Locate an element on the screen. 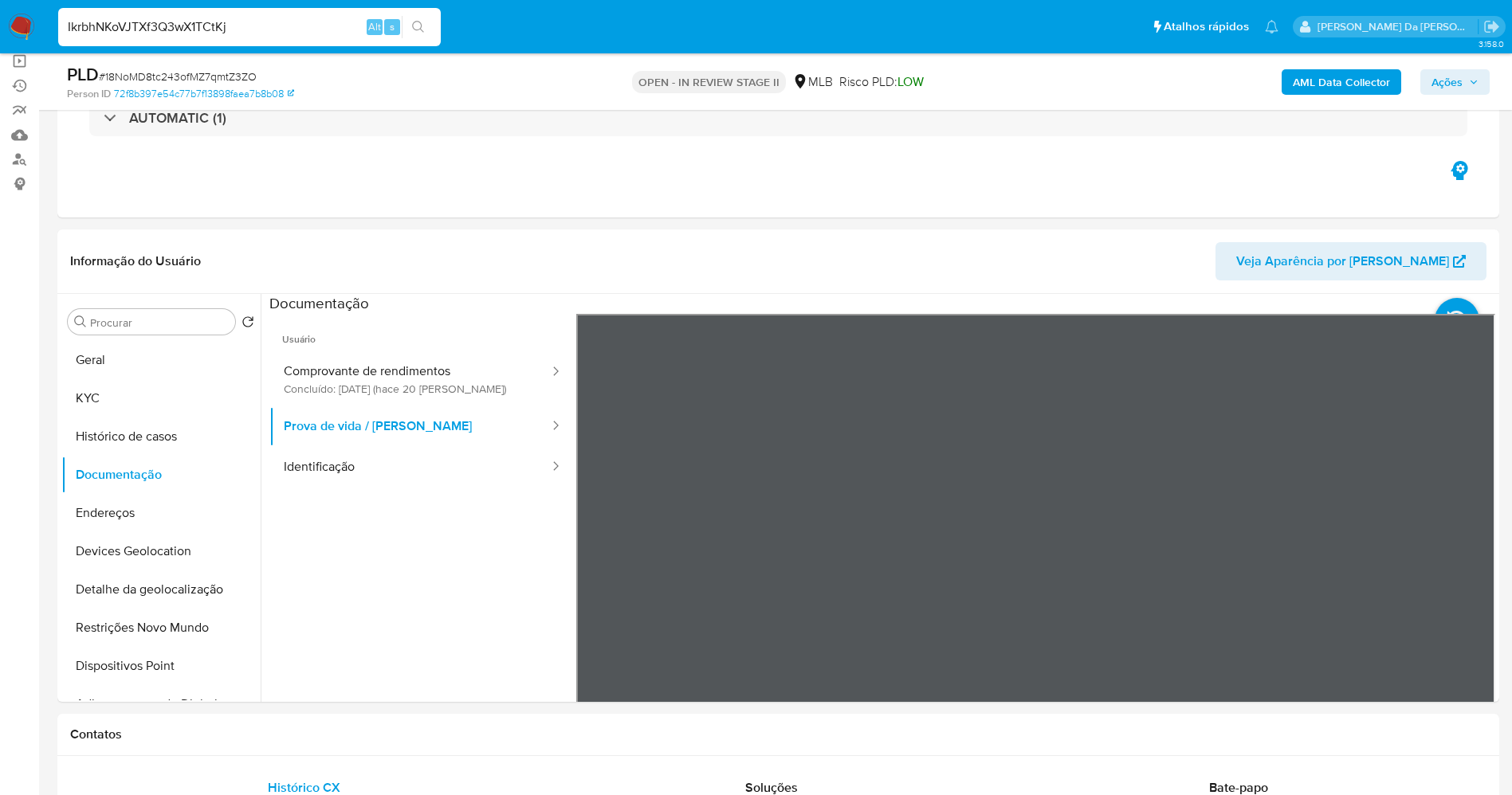 The image size is (1512, 795). button: Geral is located at coordinates (161, 361).